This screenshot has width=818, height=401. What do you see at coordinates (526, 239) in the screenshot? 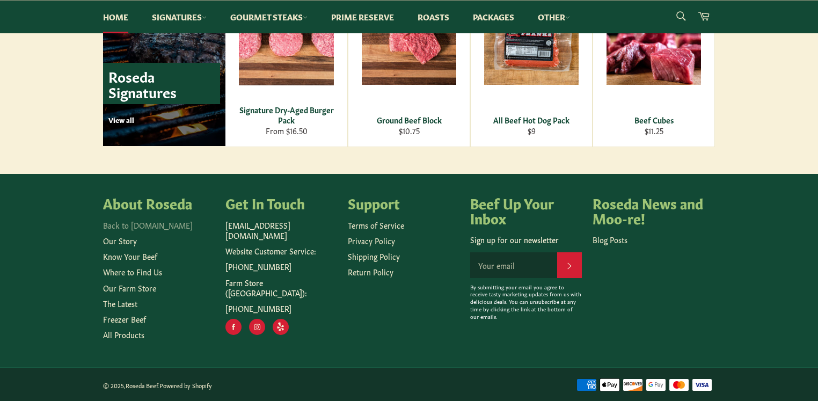
I see `p: Sign up for our newsletter` at bounding box center [526, 239].